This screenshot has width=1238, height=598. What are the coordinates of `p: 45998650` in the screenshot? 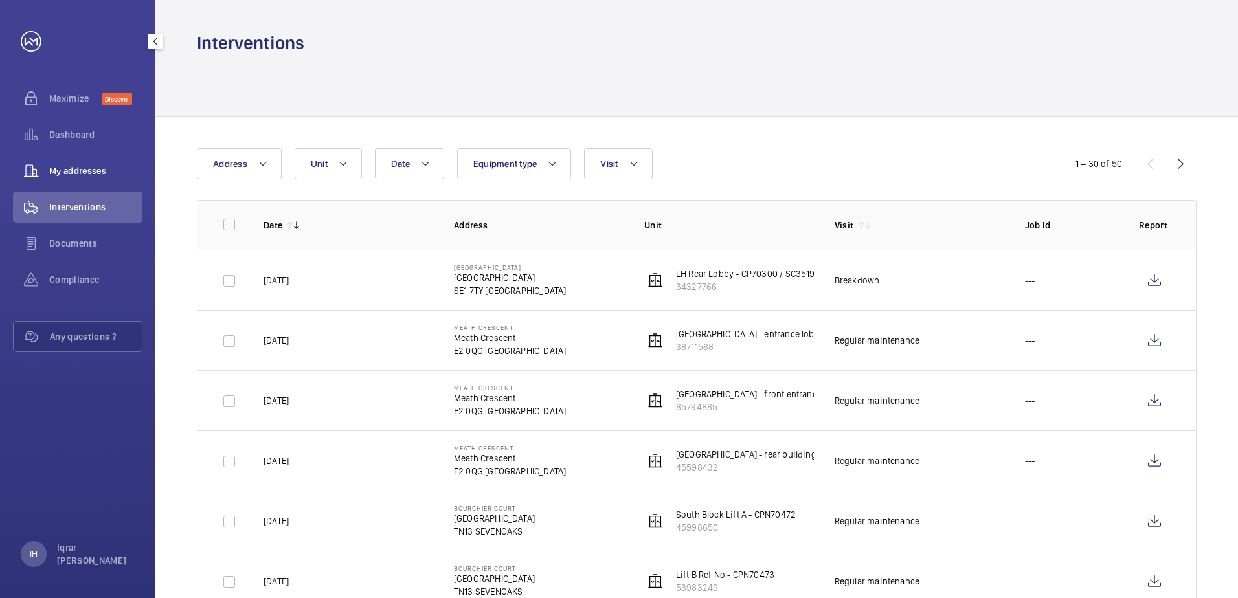 It's located at (736, 528).